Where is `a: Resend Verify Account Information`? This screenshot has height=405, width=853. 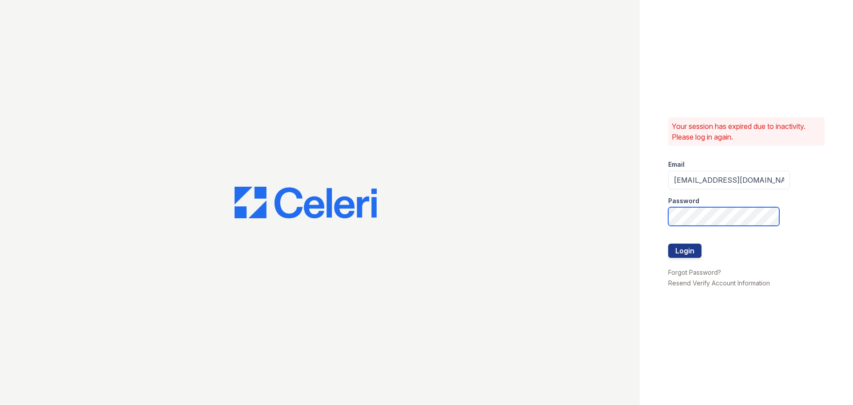
a: Resend Verify Account Information is located at coordinates (719, 283).